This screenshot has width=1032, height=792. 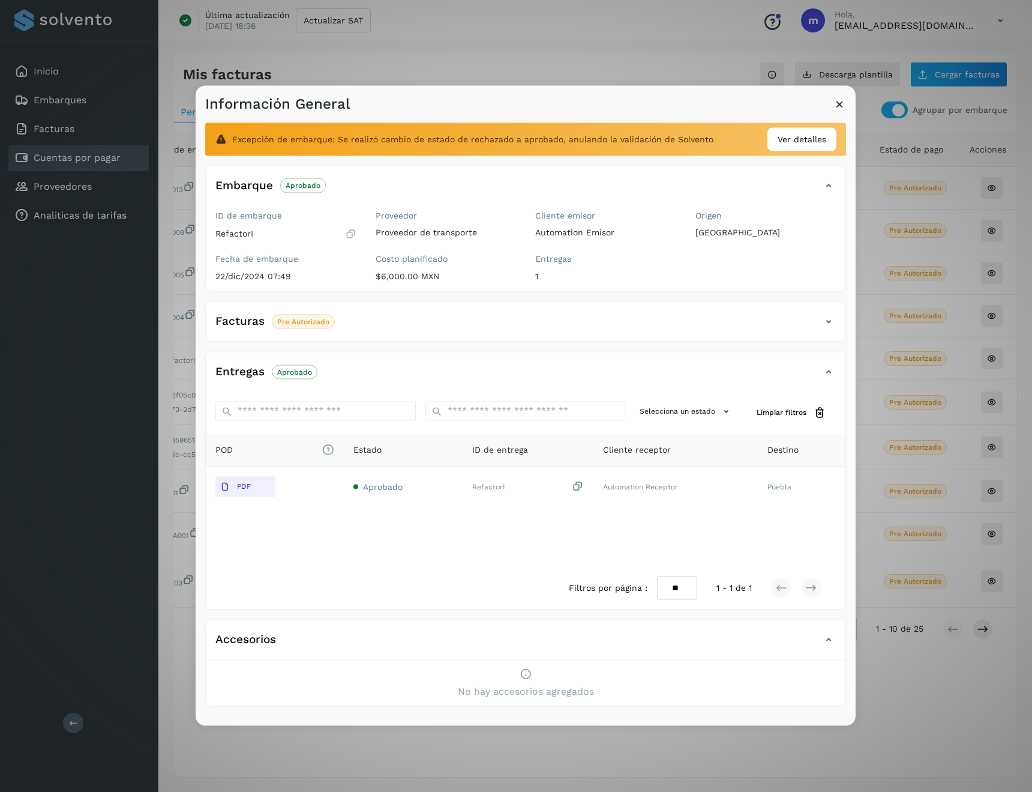 I want to click on p: Proveedor de transporte, so click(x=446, y=232).